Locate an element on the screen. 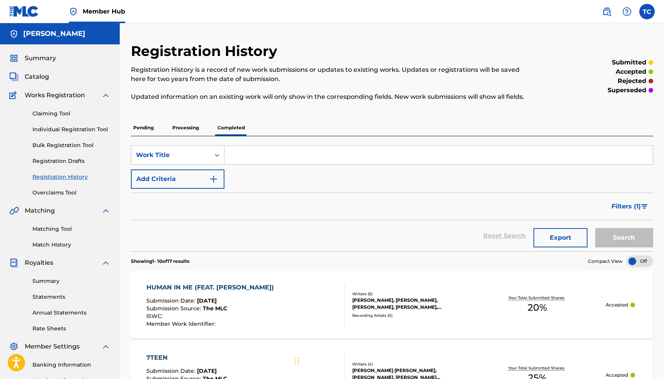 Image resolution: width=664 pixels, height=379 pixels. a: Registration History is located at coordinates (71, 177).